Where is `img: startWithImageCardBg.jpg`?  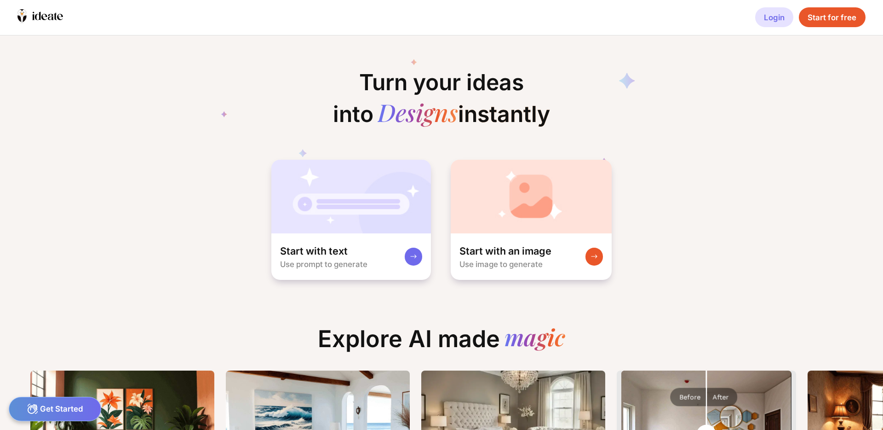
img: startWithImageCardBg.jpg is located at coordinates (531, 196).